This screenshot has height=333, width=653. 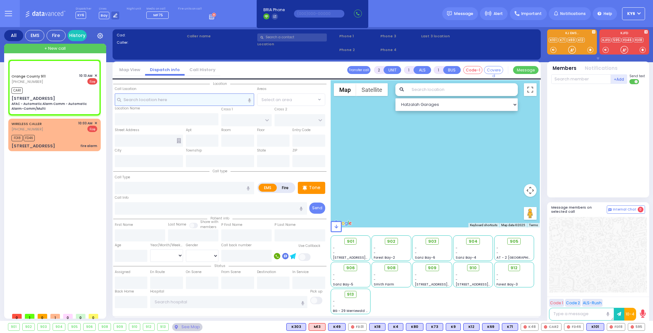 I want to click on div: 912, so click(x=148, y=327).